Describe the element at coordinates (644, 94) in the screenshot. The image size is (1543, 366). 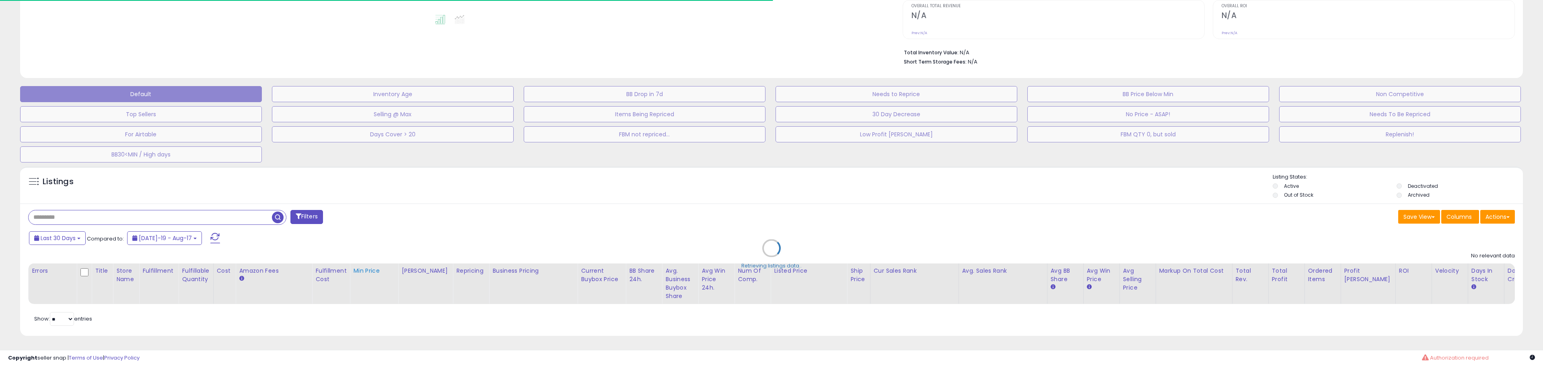
I see `button: BB Drop in 7d` at that location.